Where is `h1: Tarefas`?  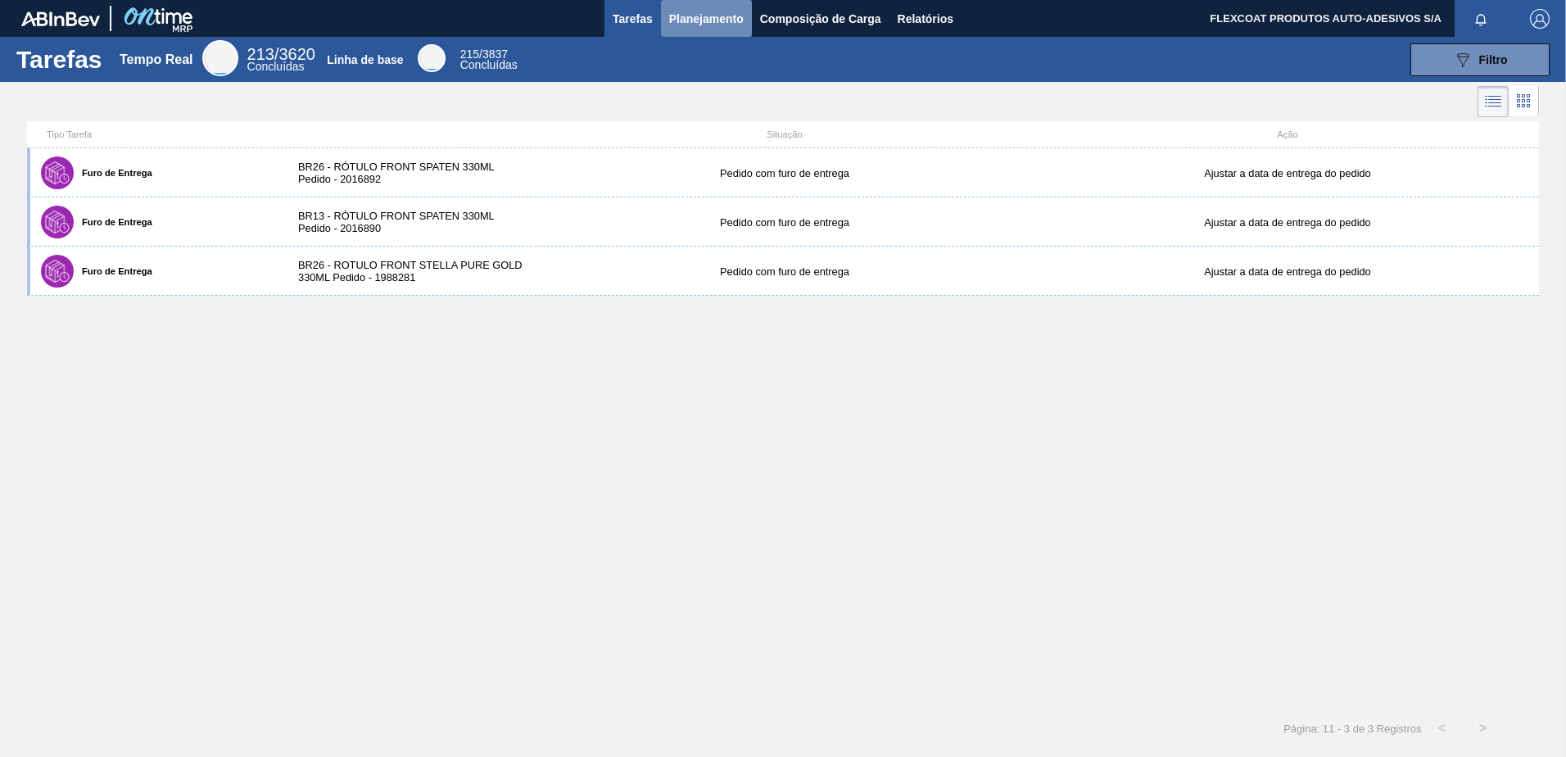
h1: Tarefas is located at coordinates (59, 59).